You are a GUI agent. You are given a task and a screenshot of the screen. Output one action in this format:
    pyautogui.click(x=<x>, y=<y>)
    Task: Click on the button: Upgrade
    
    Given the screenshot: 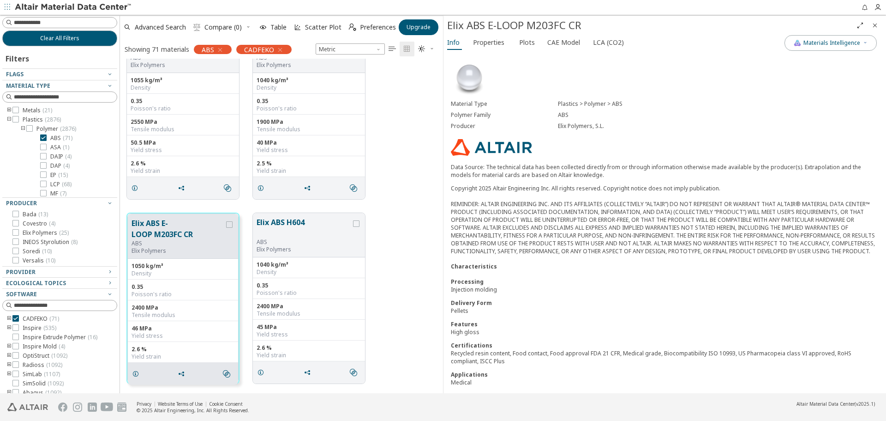 What is the action you would take?
    pyautogui.click(x=419, y=27)
    